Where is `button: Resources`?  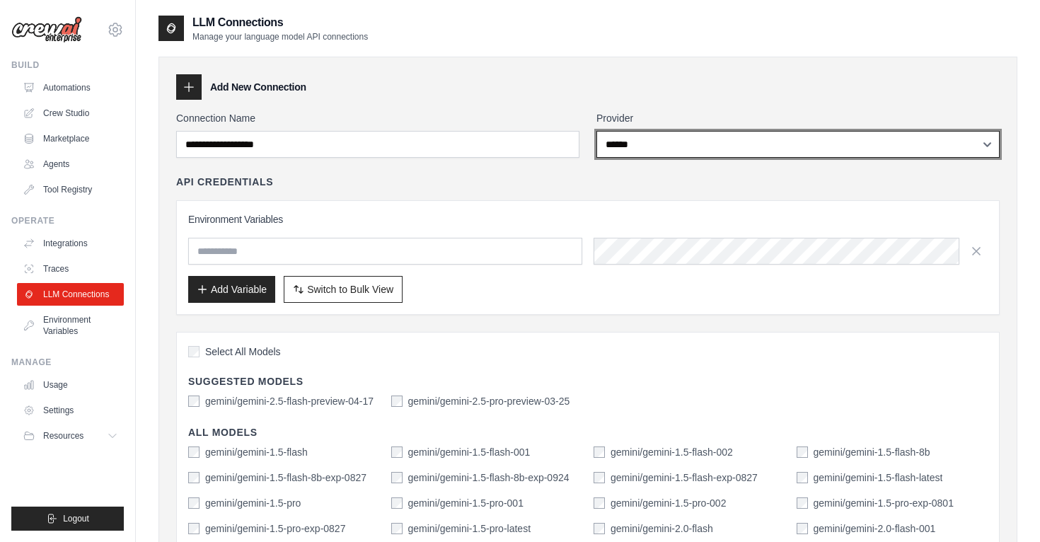 button: Resources is located at coordinates (70, 436).